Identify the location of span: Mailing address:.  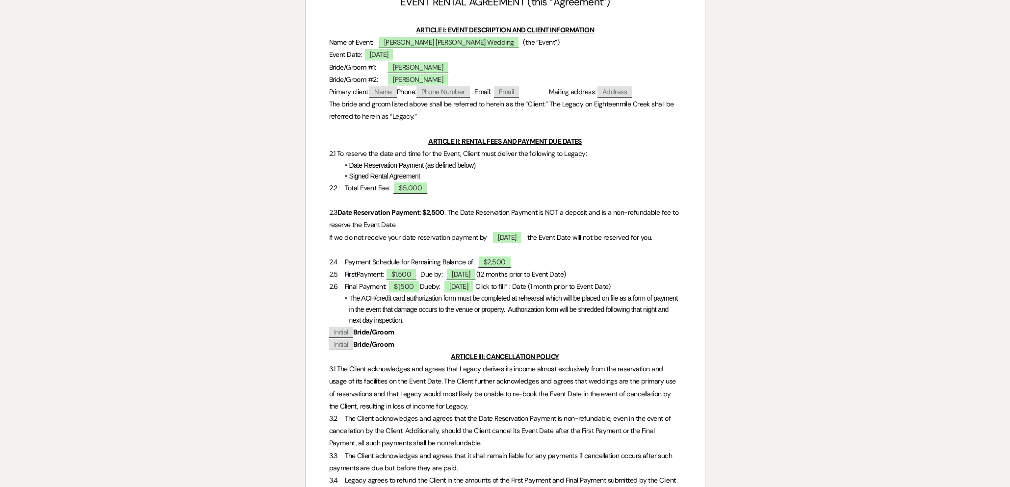
(558, 92).